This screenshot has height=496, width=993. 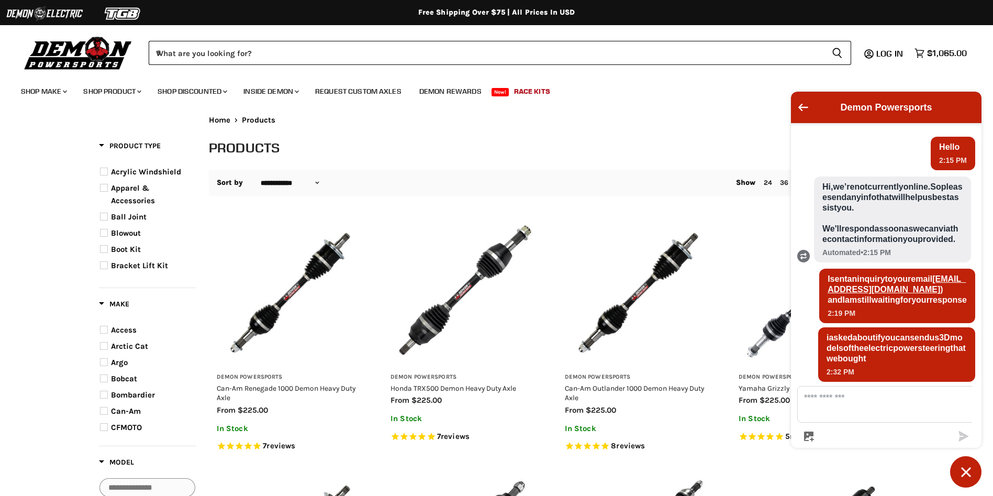 What do you see at coordinates (500, 53) in the screenshot?
I see `form: Product` at bounding box center [500, 53].